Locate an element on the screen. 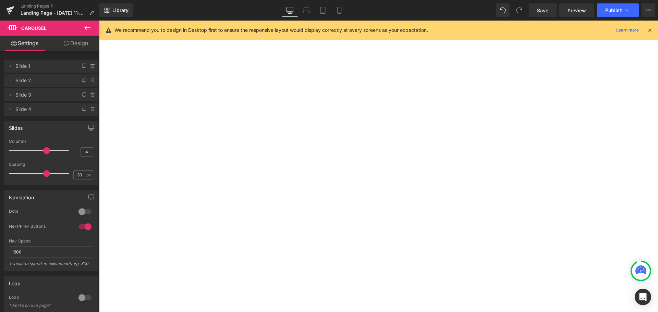  span: Slide 2 is located at coordinates (44, 80).